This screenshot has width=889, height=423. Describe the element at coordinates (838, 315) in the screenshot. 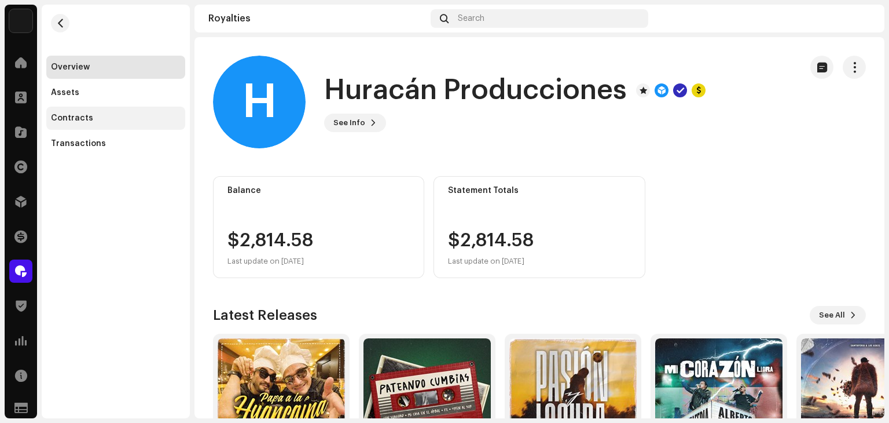

I see `button: See All` at that location.